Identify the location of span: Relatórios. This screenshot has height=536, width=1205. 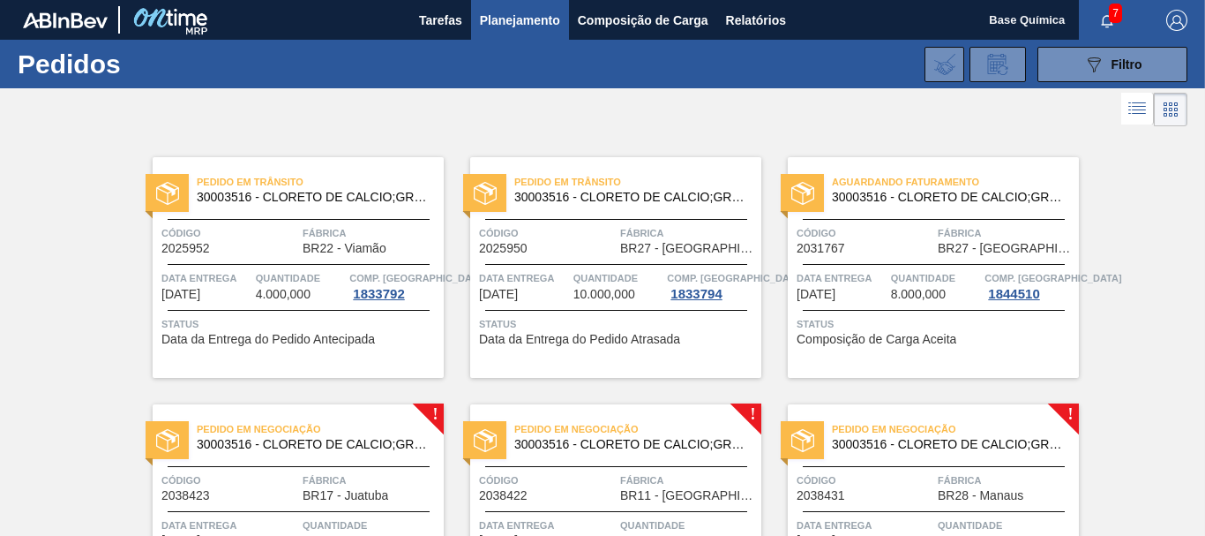
(756, 20).